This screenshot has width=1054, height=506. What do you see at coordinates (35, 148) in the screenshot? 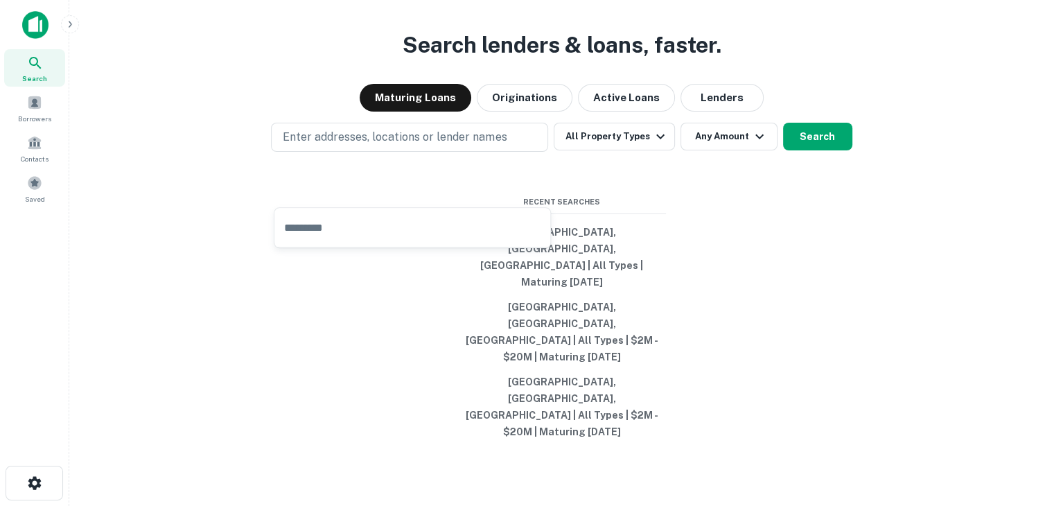
I see `div: Contacts` at bounding box center [35, 148].